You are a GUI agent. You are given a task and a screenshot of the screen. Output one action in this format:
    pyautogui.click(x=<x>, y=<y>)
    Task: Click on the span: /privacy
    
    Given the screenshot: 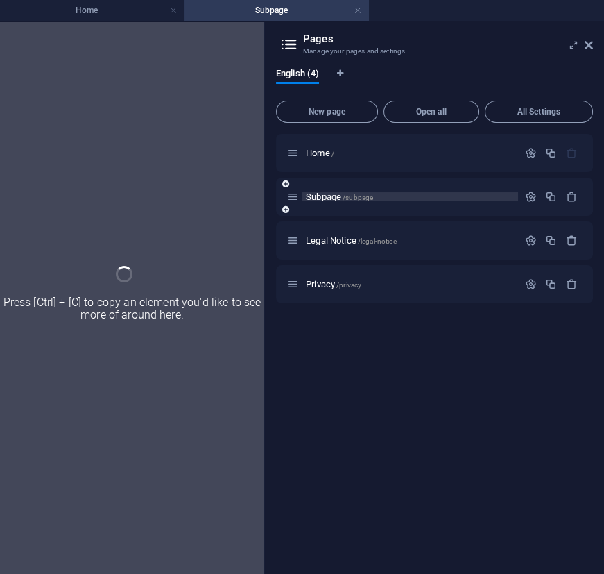 What is the action you would take?
    pyautogui.click(x=349, y=284)
    